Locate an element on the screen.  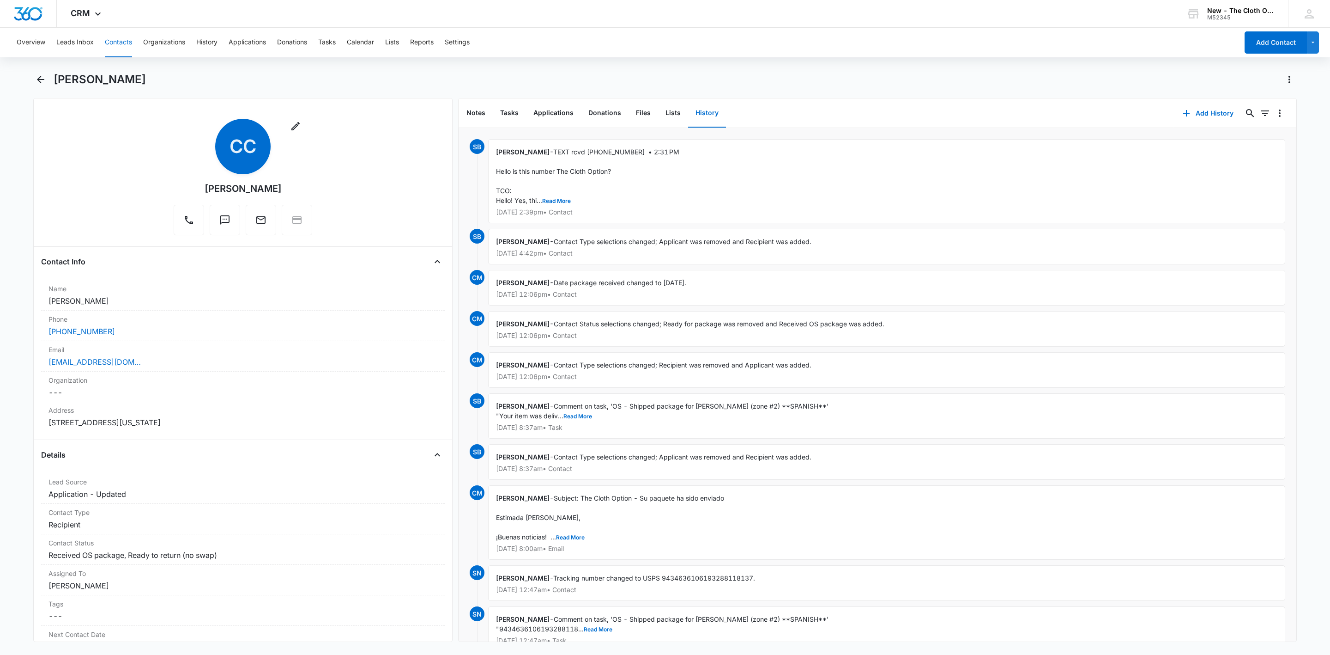
h4: Details is located at coordinates (53, 455).